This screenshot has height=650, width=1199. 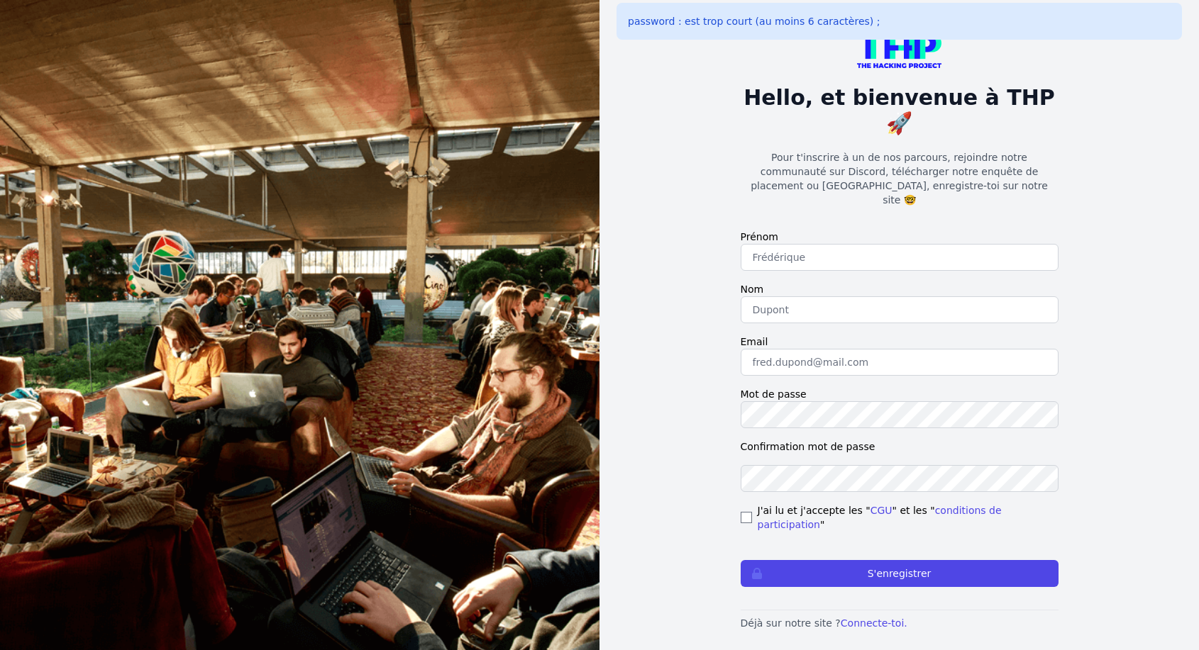 What do you see at coordinates (881, 511) in the screenshot?
I see `a: CGU` at bounding box center [881, 511].